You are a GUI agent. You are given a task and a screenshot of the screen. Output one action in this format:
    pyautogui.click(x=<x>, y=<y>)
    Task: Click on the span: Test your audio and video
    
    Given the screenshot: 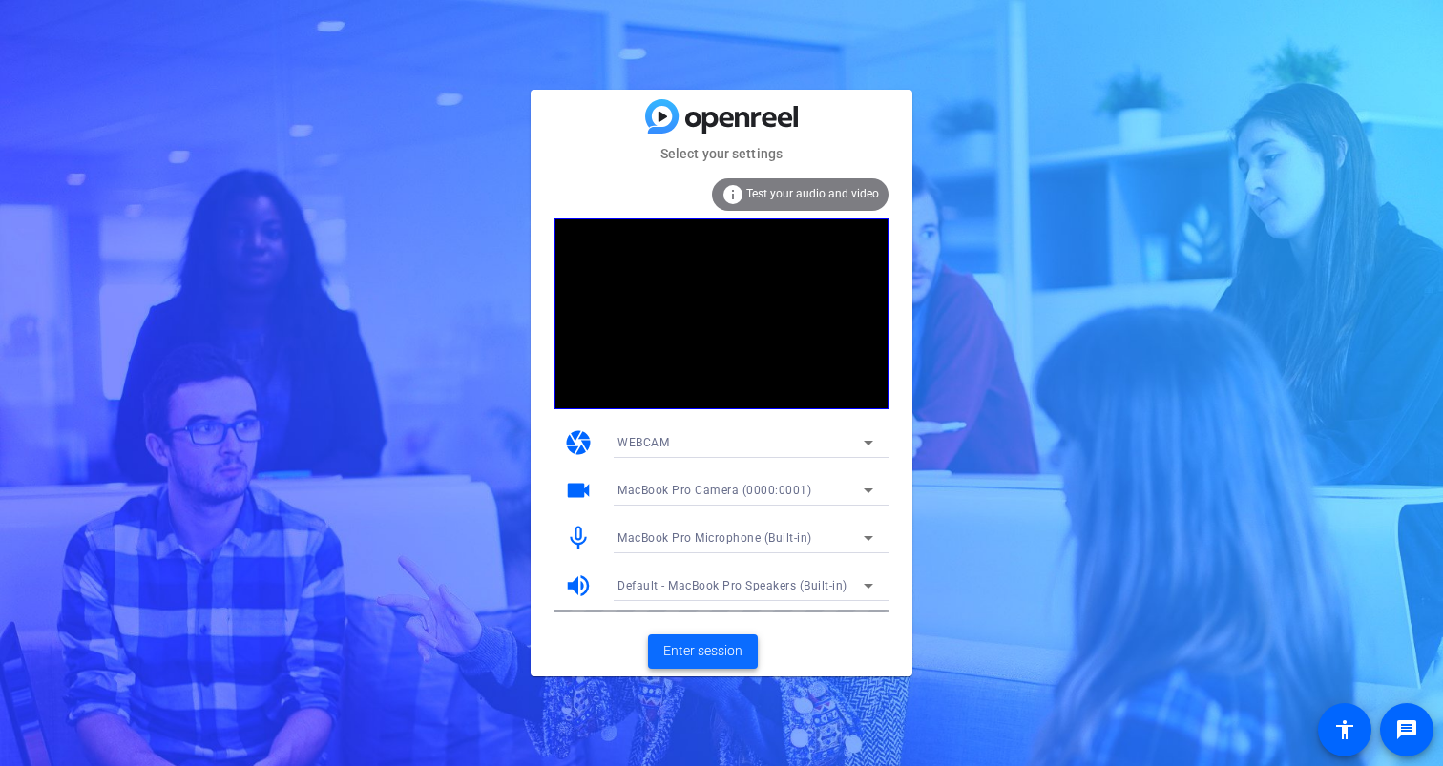 What is the action you would take?
    pyautogui.click(x=812, y=194)
    